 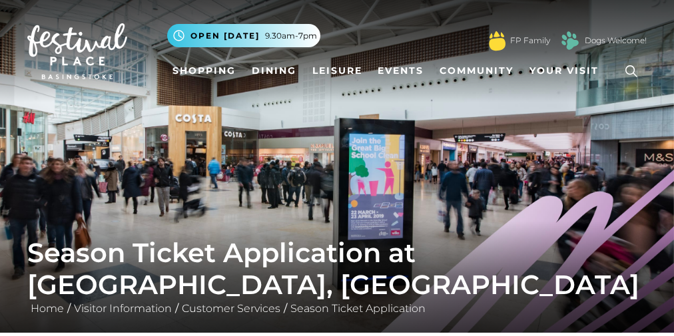 I want to click on a: Dogs Welcome!, so click(x=615, y=41).